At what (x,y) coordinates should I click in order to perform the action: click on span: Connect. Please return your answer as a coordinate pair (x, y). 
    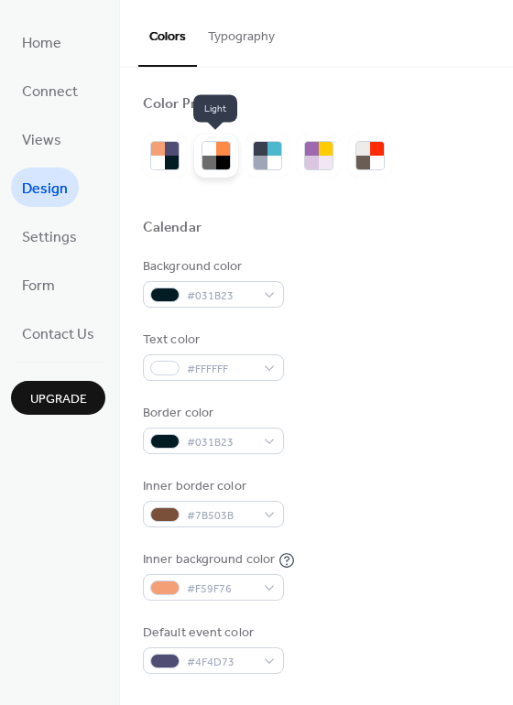
    Looking at the image, I should click on (49, 92).